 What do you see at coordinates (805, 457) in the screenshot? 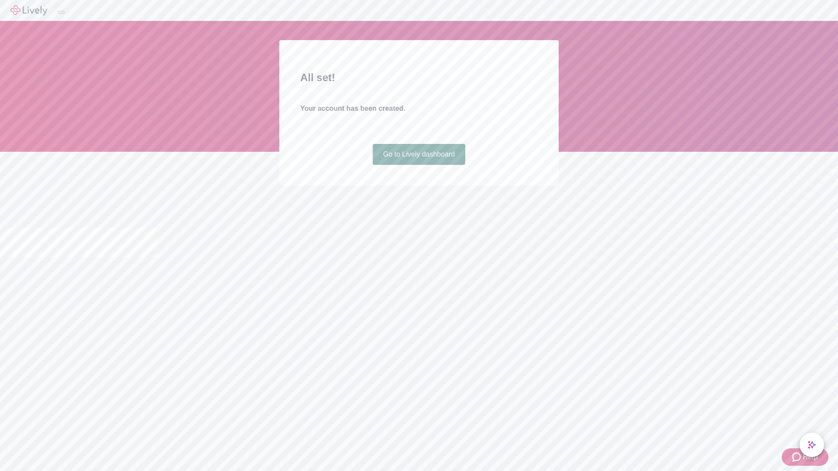
I see `button: Zendesk support iconHelp` at bounding box center [805, 457].